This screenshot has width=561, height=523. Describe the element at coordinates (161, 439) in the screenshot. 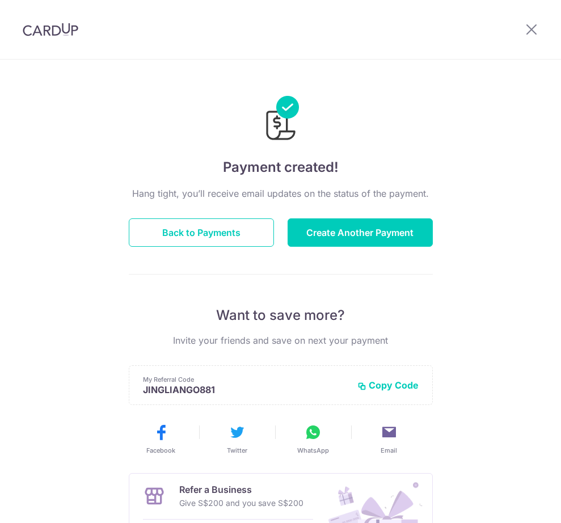

I see `button: Facebook` at that location.